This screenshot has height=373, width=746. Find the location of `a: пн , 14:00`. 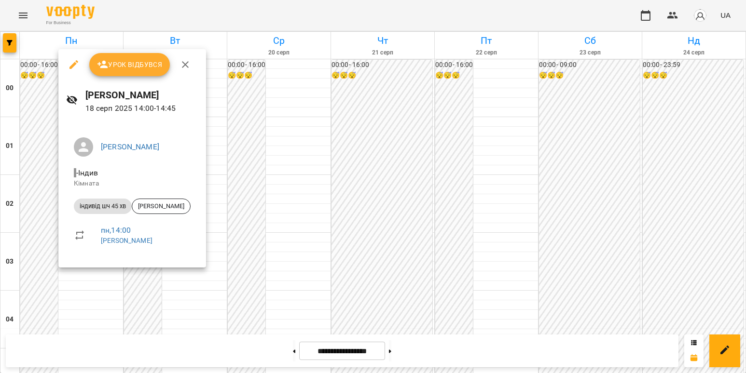

a: пн , 14:00 is located at coordinates (116, 230).